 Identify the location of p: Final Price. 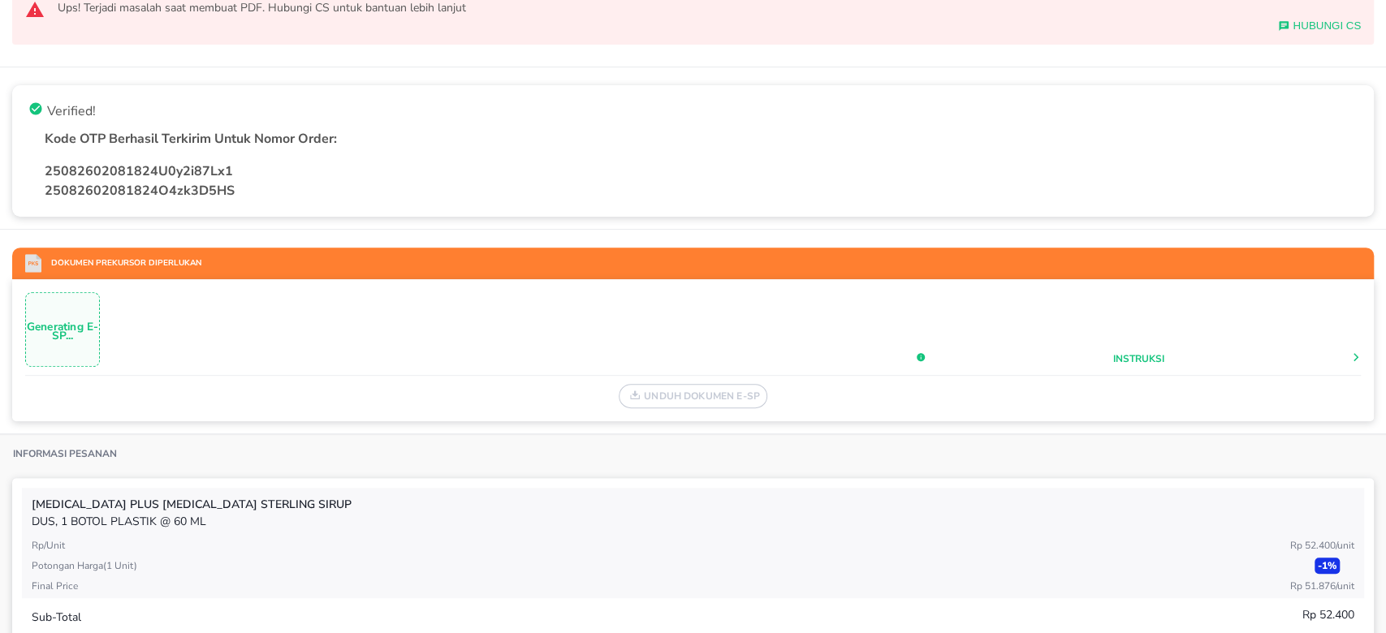
(54, 586).